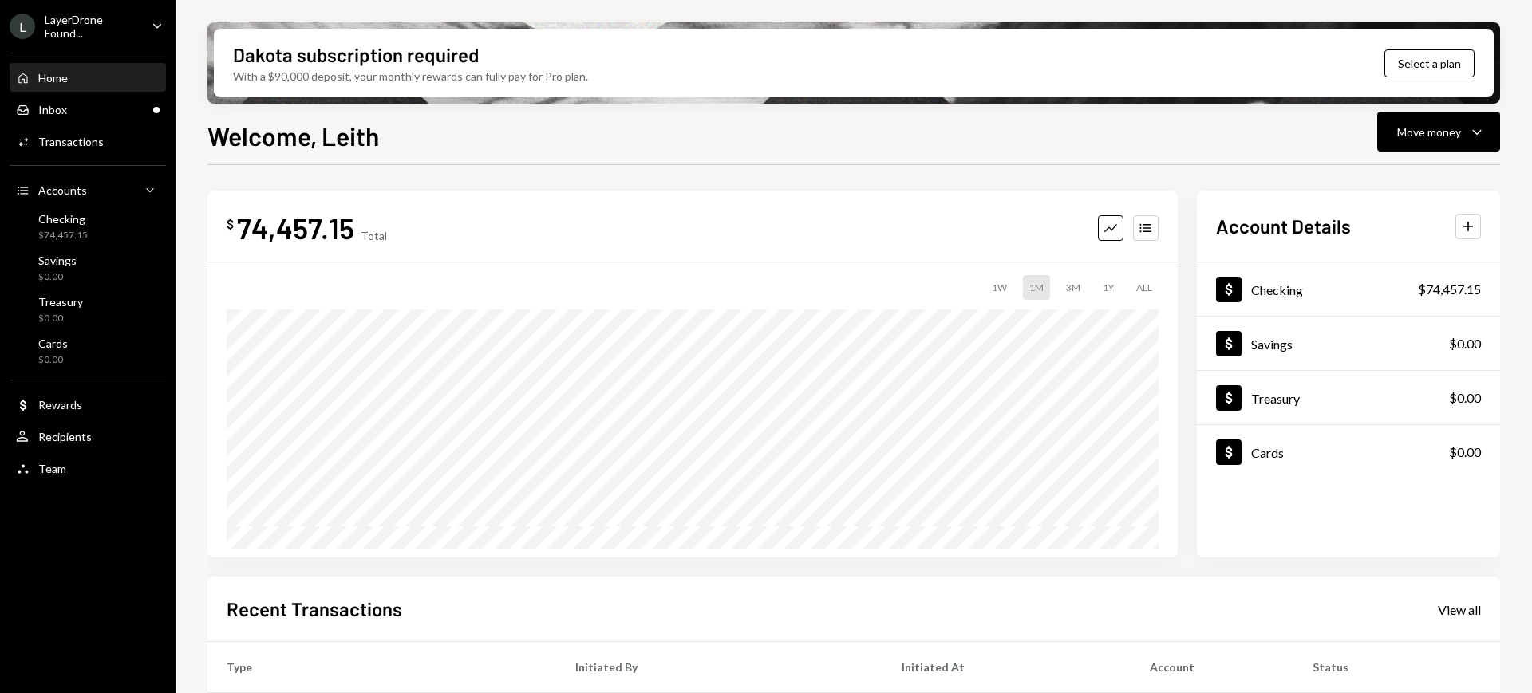  Describe the element at coordinates (71, 141) in the screenshot. I see `div: Transactions` at that location.